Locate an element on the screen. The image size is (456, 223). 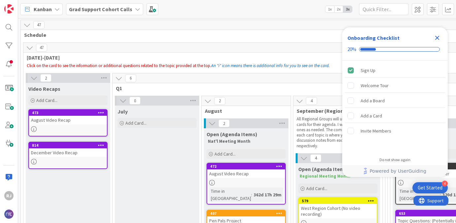
div: 20% is located at coordinates (351, 49).